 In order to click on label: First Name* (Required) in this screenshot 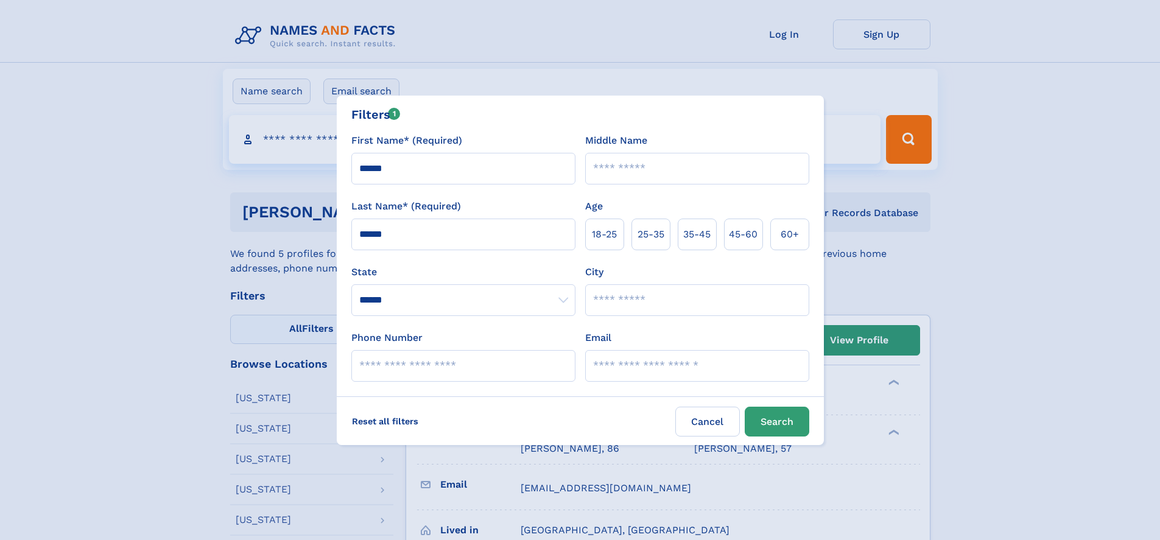, I will do `click(407, 141)`.